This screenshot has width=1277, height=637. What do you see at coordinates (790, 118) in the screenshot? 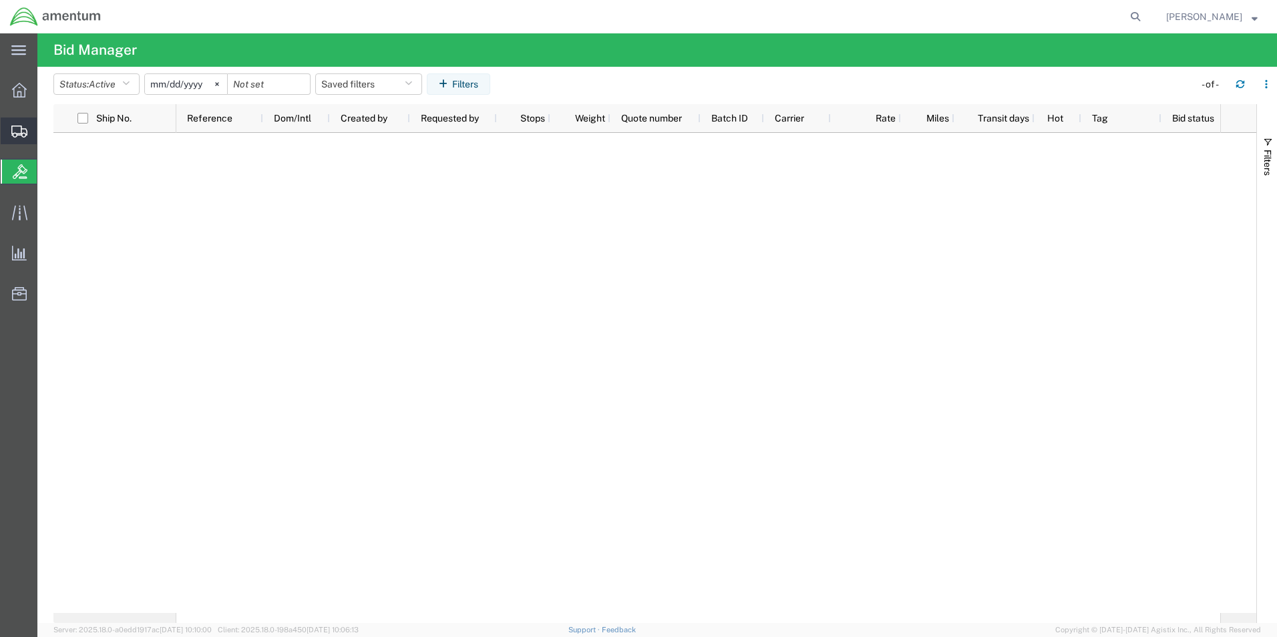
I see `span: Carrier` at bounding box center [790, 118].